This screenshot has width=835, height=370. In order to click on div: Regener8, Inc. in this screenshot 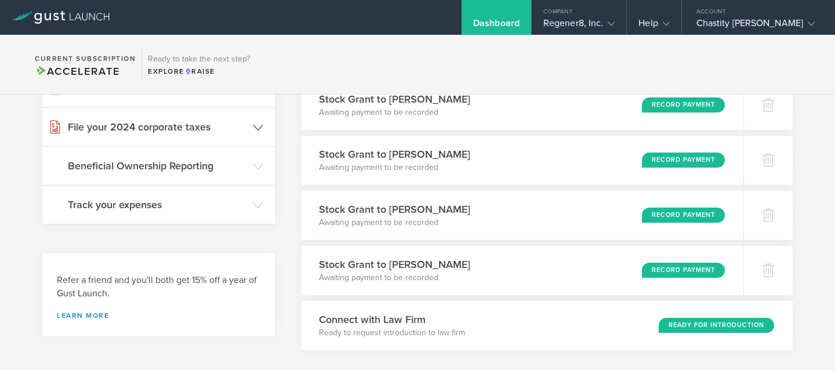, I will do `click(579, 26)`.